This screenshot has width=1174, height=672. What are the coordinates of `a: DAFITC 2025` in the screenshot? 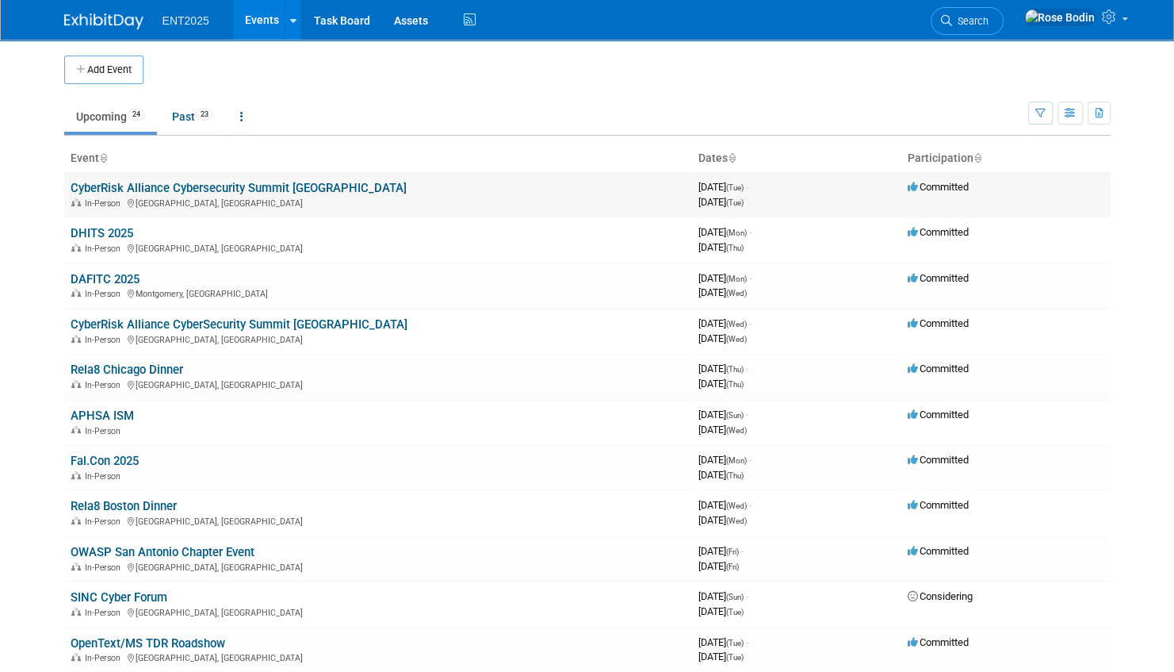 It's located at (105, 279).